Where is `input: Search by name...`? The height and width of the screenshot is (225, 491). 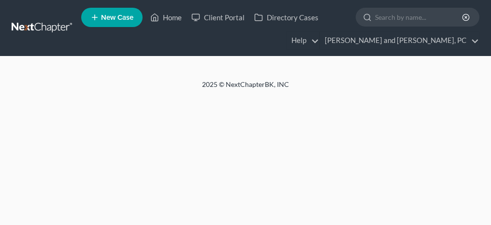 input: Search by name... is located at coordinates (419, 17).